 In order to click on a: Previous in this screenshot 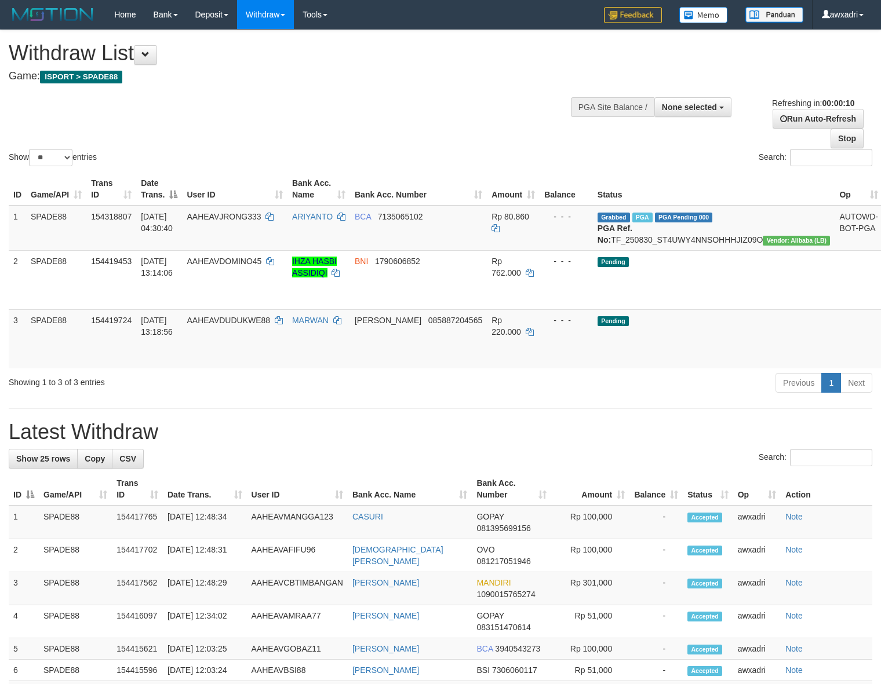, I will do `click(799, 383)`.